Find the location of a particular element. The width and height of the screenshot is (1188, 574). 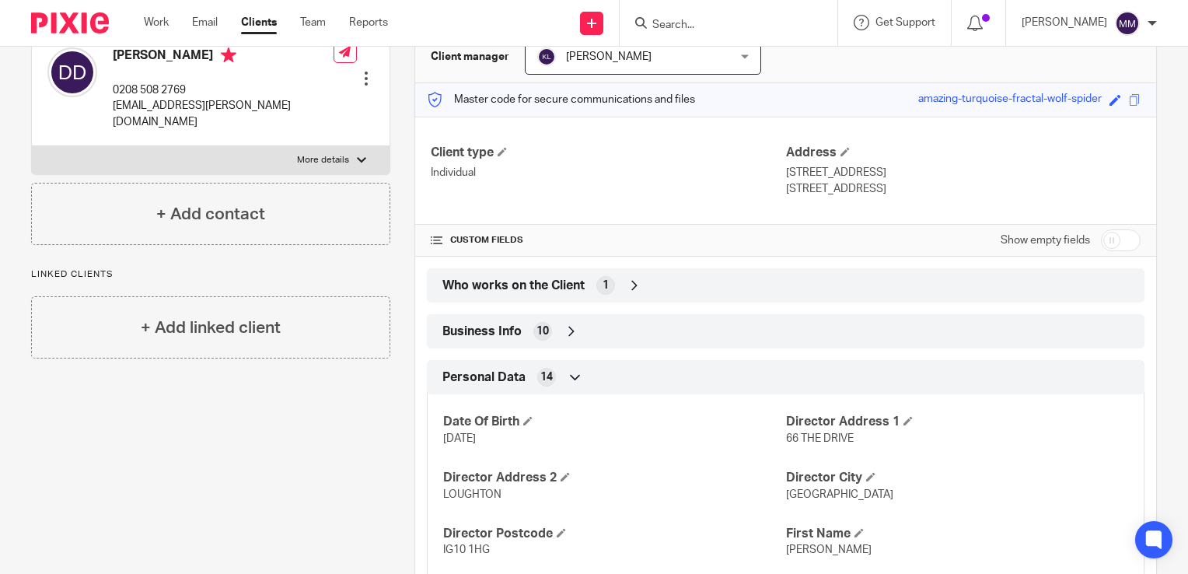

span: 66 THE DRIVE is located at coordinates (820, 439).